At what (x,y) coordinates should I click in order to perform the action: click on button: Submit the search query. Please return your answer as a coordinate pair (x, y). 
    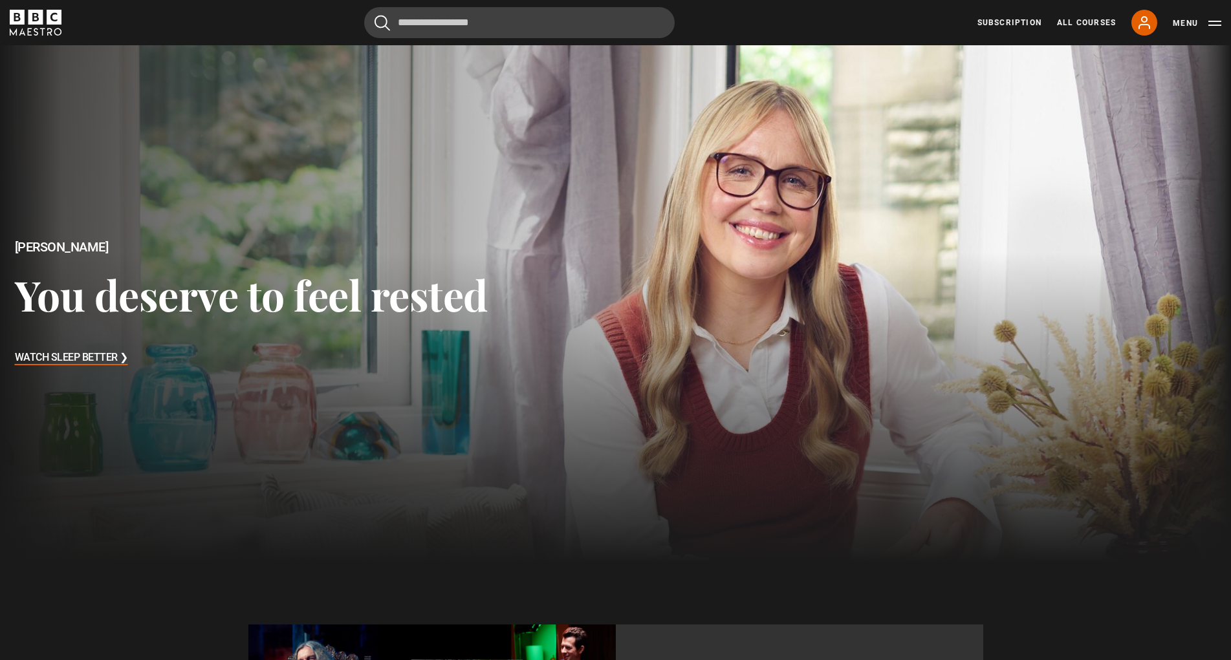
    Looking at the image, I should click on (382, 23).